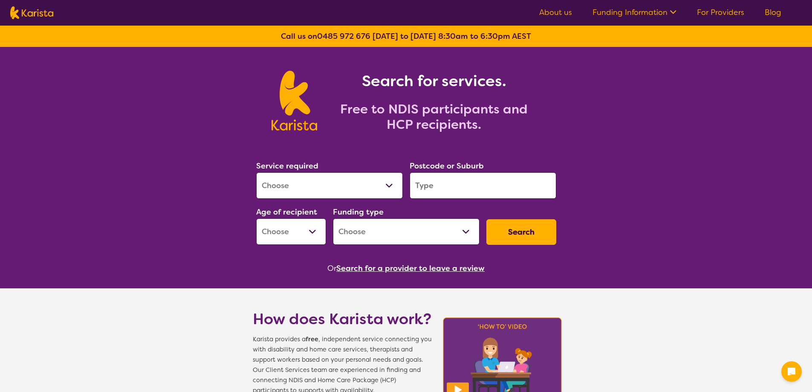 The image size is (812, 392). I want to click on button: Search, so click(521, 232).